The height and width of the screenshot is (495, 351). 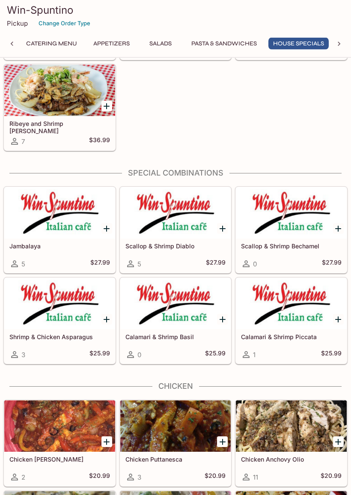 What do you see at coordinates (176, 304) in the screenshot?
I see `div: Calamari & Shrimp Basil` at bounding box center [176, 304].